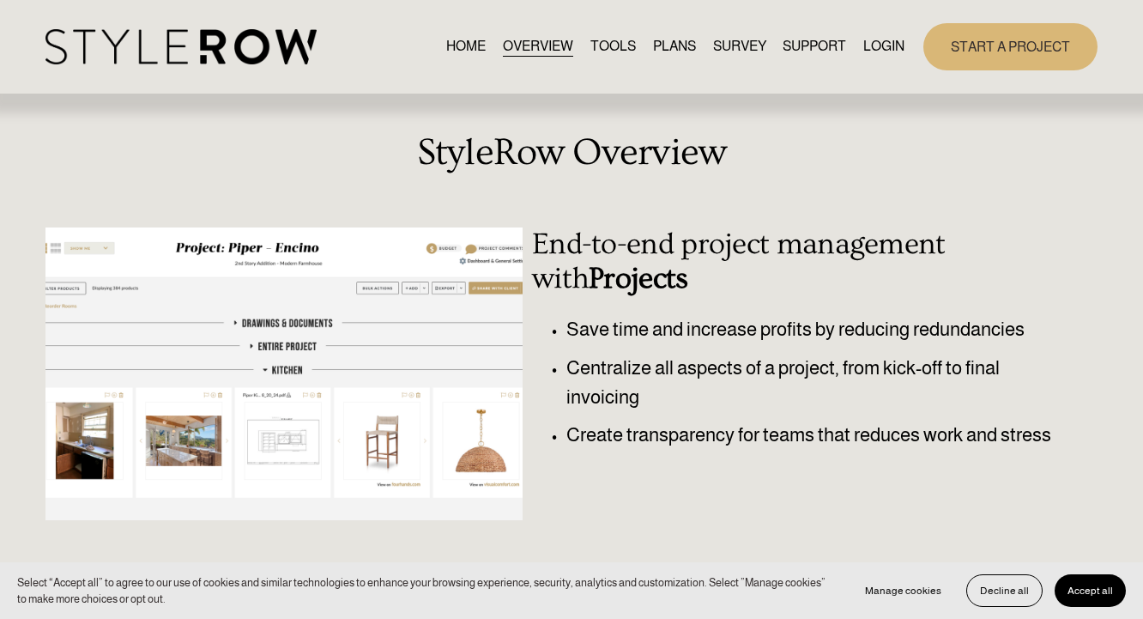 The width and height of the screenshot is (1143, 619). I want to click on button: Accept all, so click(1090, 590).